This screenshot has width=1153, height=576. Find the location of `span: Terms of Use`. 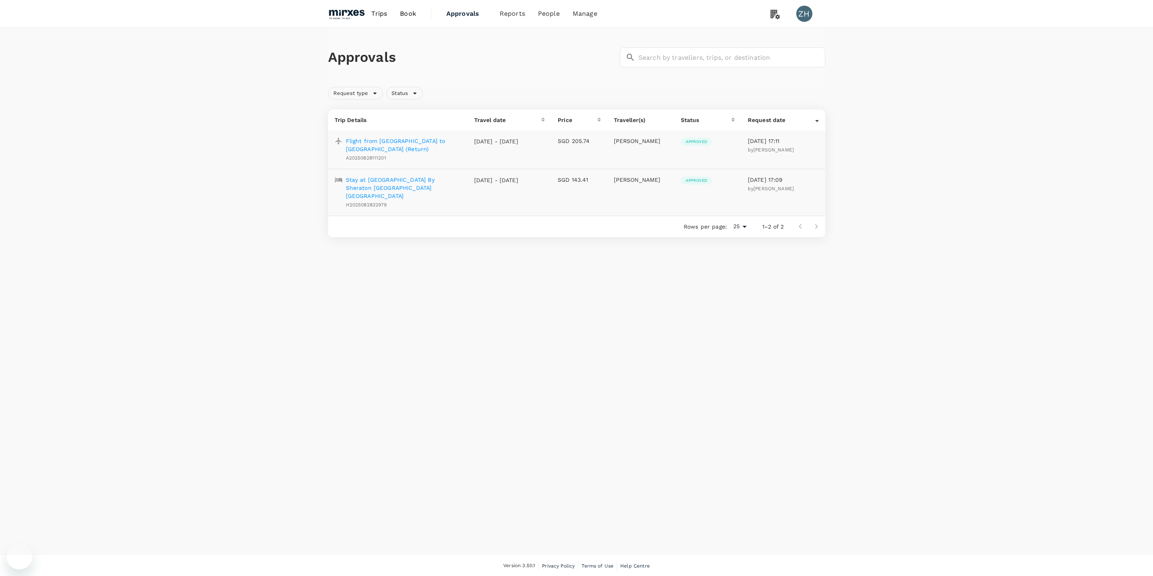

span: Terms of Use is located at coordinates (597, 566).